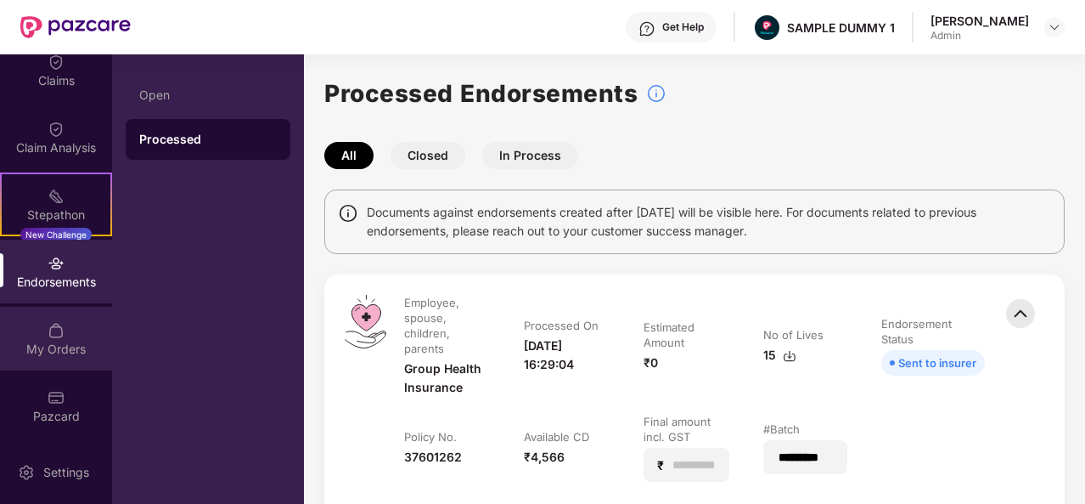 This screenshot has width=1085, height=504. Describe the element at coordinates (348, 213) in the screenshot. I see `img: svg+xml;base64,PHN2ZyBpZD0iSW5mbyIgeG1sbnM9Imh0dHA6Ly93d3cudzMub3JnLzIwMDAvc3ZnIiB3aWR0aD0iMTQiIG...` at that location.